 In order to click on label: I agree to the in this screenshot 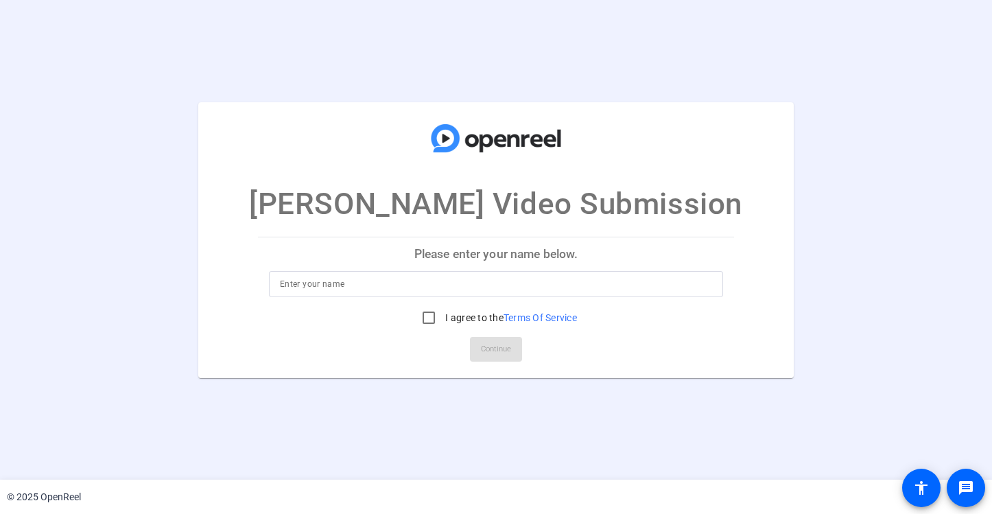, I will do `click(510, 318)`.